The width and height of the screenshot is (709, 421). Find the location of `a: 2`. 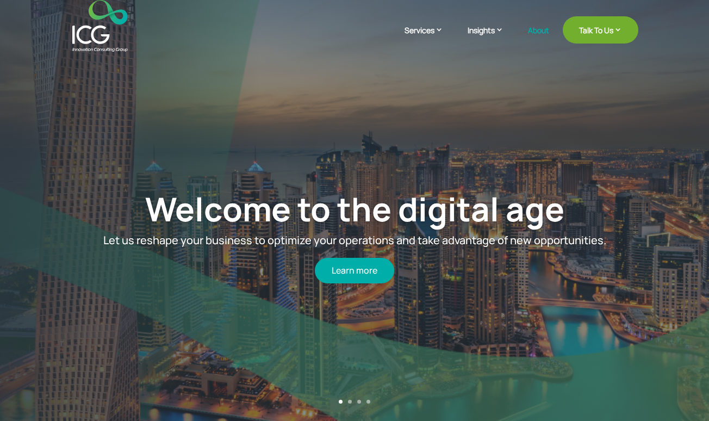

a: 2 is located at coordinates (349, 401).